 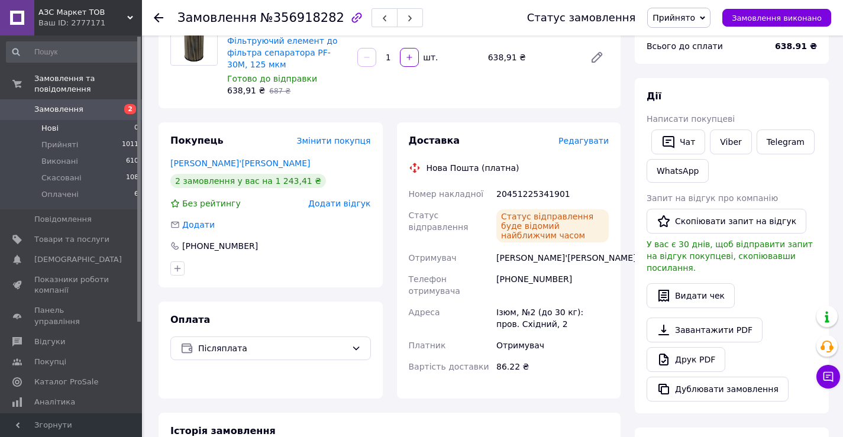 What do you see at coordinates (282, 53) in the screenshot?
I see `a: Фільтруючий елемент до фільтра сепаратора PF-30M, 125 мкм` at bounding box center [282, 53].